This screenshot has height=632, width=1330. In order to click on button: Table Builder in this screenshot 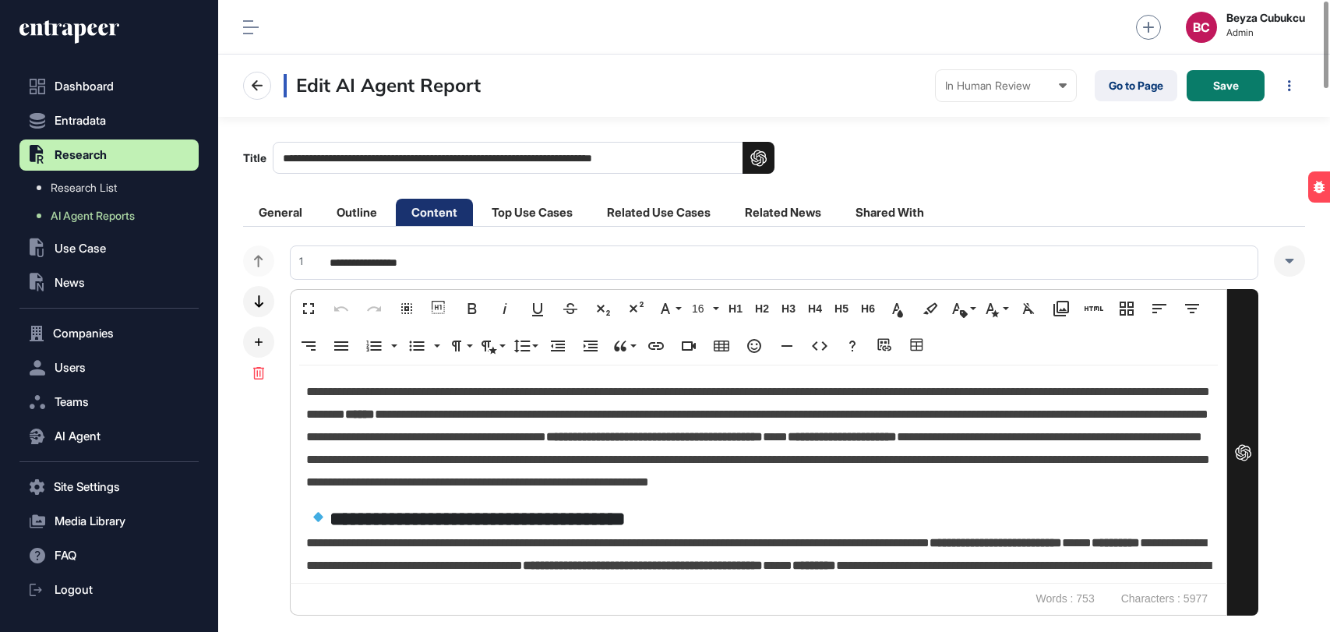, I will do `click(918, 346)`.